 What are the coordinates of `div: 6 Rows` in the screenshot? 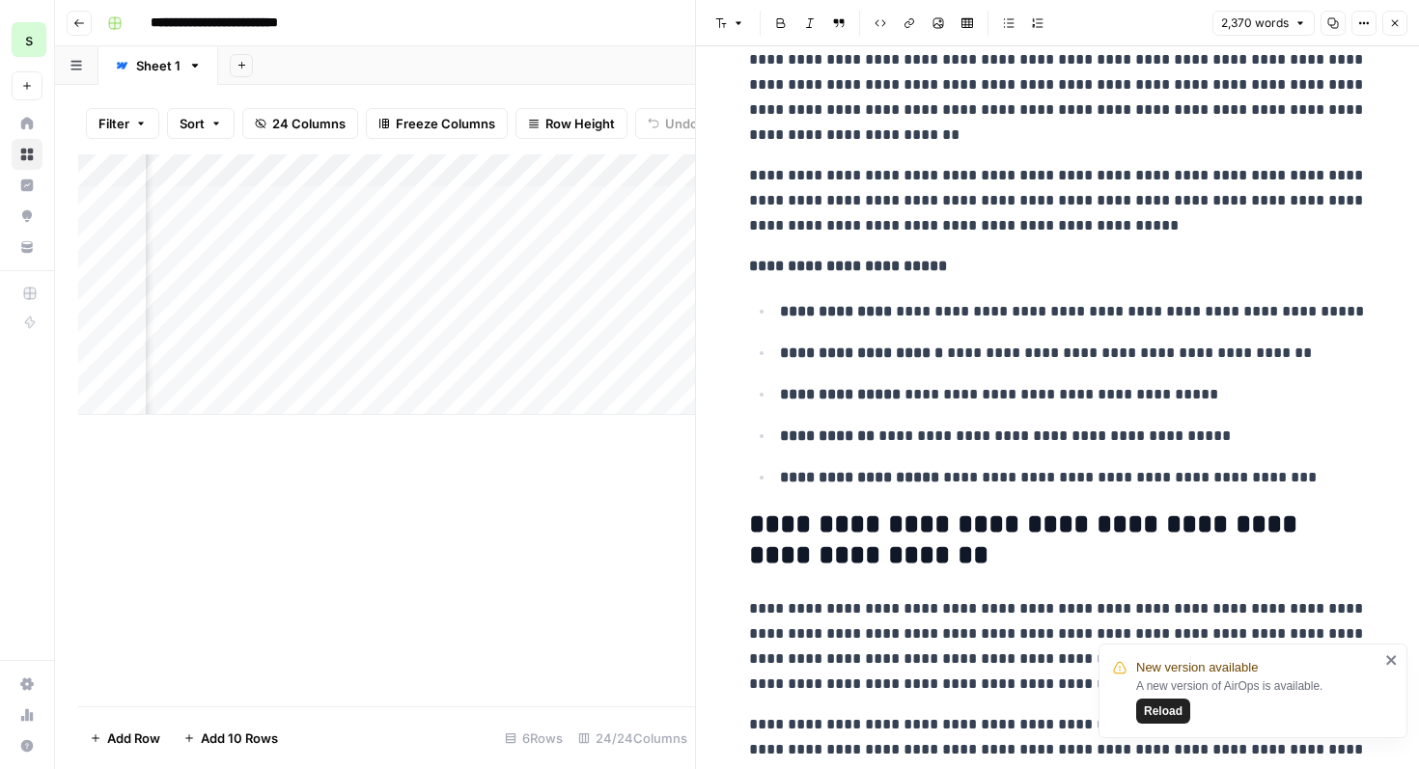 It's located at (534, 739).